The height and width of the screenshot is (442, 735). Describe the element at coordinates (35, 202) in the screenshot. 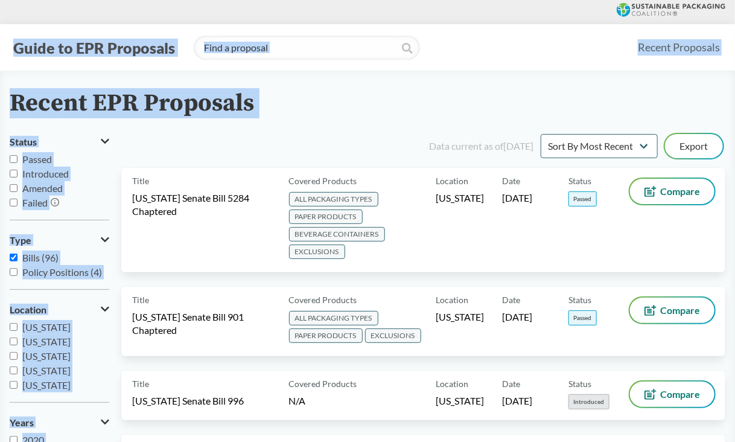

I see `span: Failed` at that location.